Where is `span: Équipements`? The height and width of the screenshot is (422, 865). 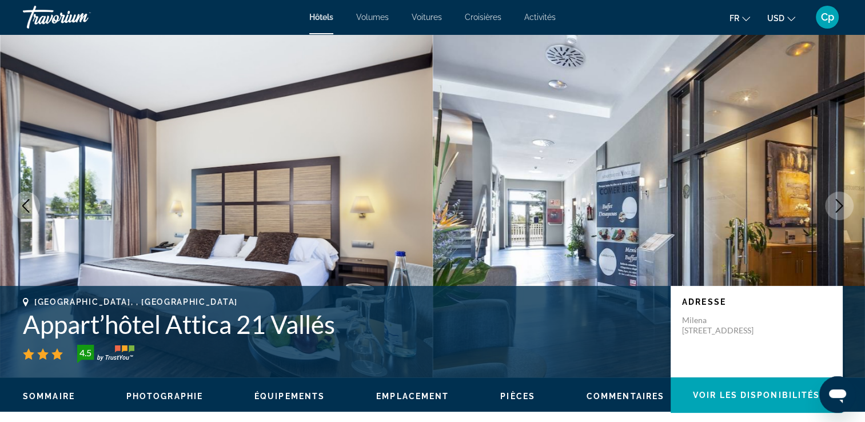 span: Équipements is located at coordinates (289, 396).